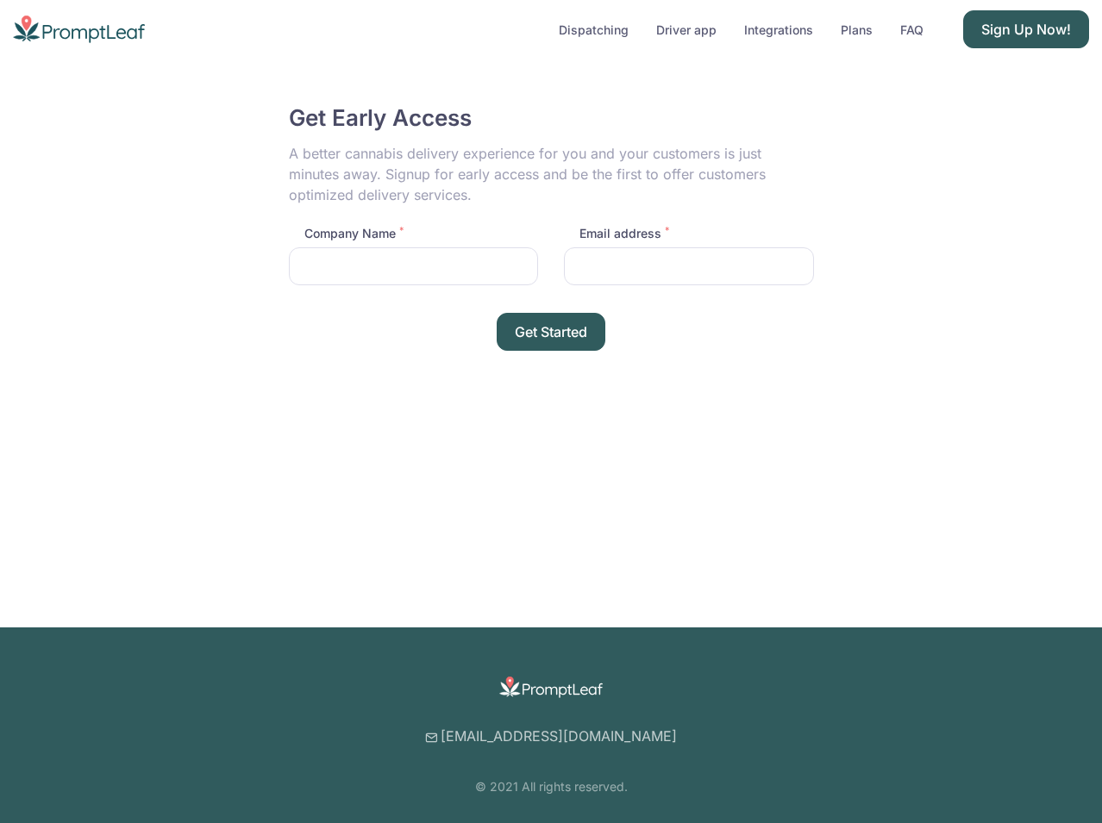  Describe the element at coordinates (551, 174) in the screenshot. I see `p: A better cannabis delivery experience for you and your customers is just minutes away. Signup for...` at that location.